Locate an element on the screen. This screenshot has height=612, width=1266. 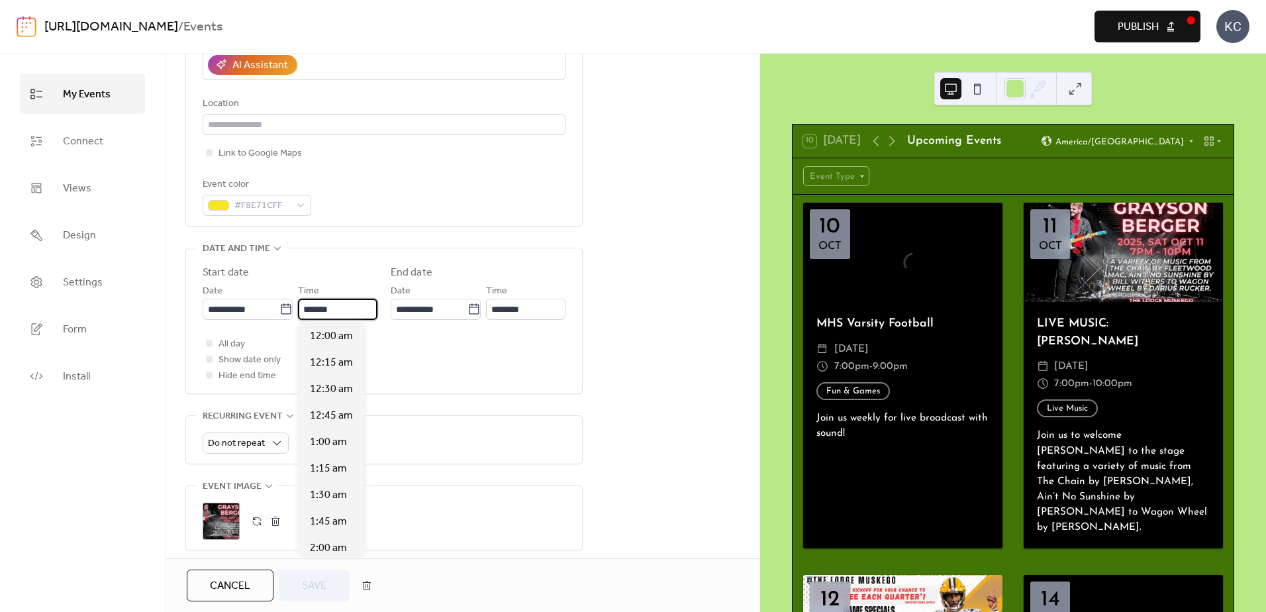
div: Upcoming Events is located at coordinates (954, 141).